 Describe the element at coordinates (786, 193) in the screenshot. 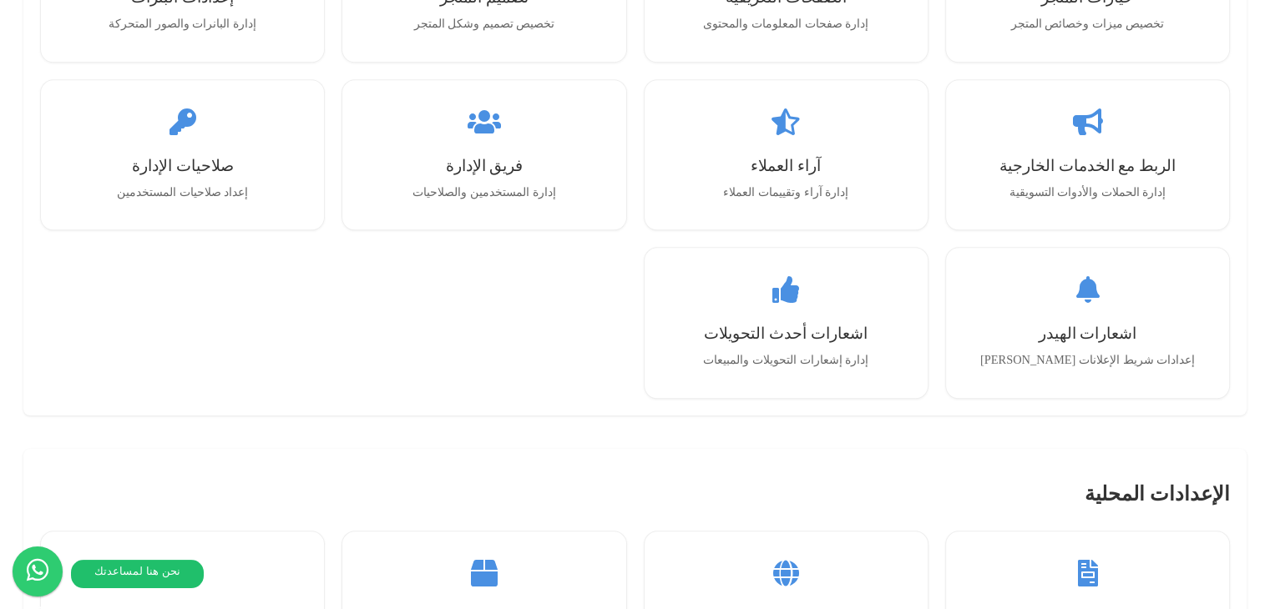

I see `p: إدارة آراء وتقييمات العملاء` at that location.